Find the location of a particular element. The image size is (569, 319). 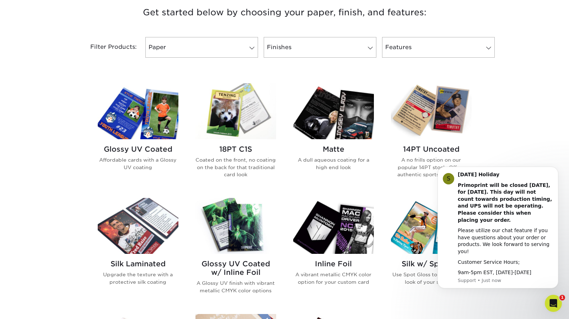

img: 18PT C1S Trading Cards is located at coordinates (236, 111).